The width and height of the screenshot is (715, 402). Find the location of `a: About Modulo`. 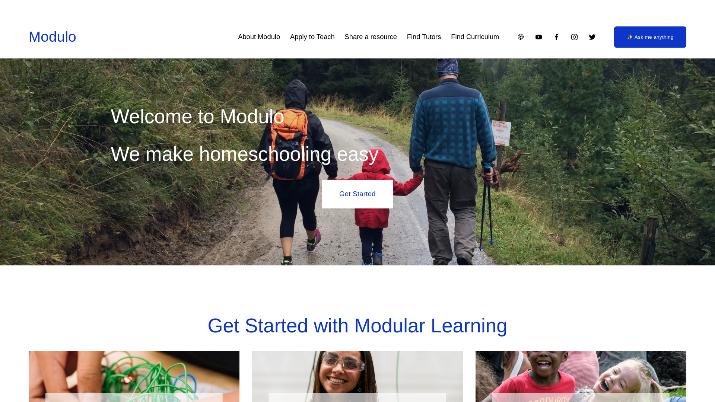

a: About Modulo is located at coordinates (259, 37).